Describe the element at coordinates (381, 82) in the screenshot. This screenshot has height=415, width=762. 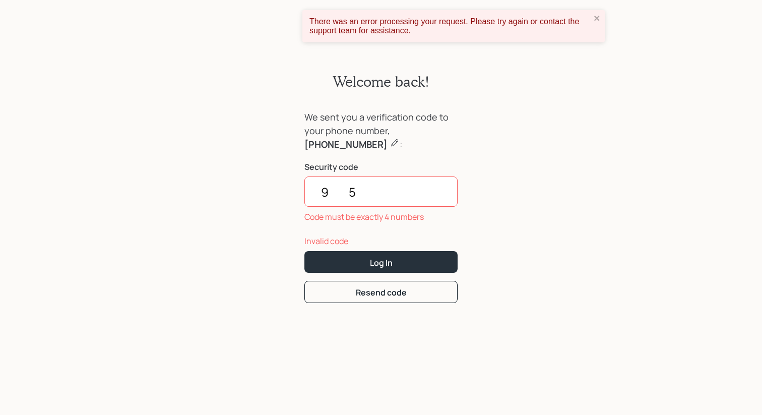
I see `h2: Welcome back!` at that location.